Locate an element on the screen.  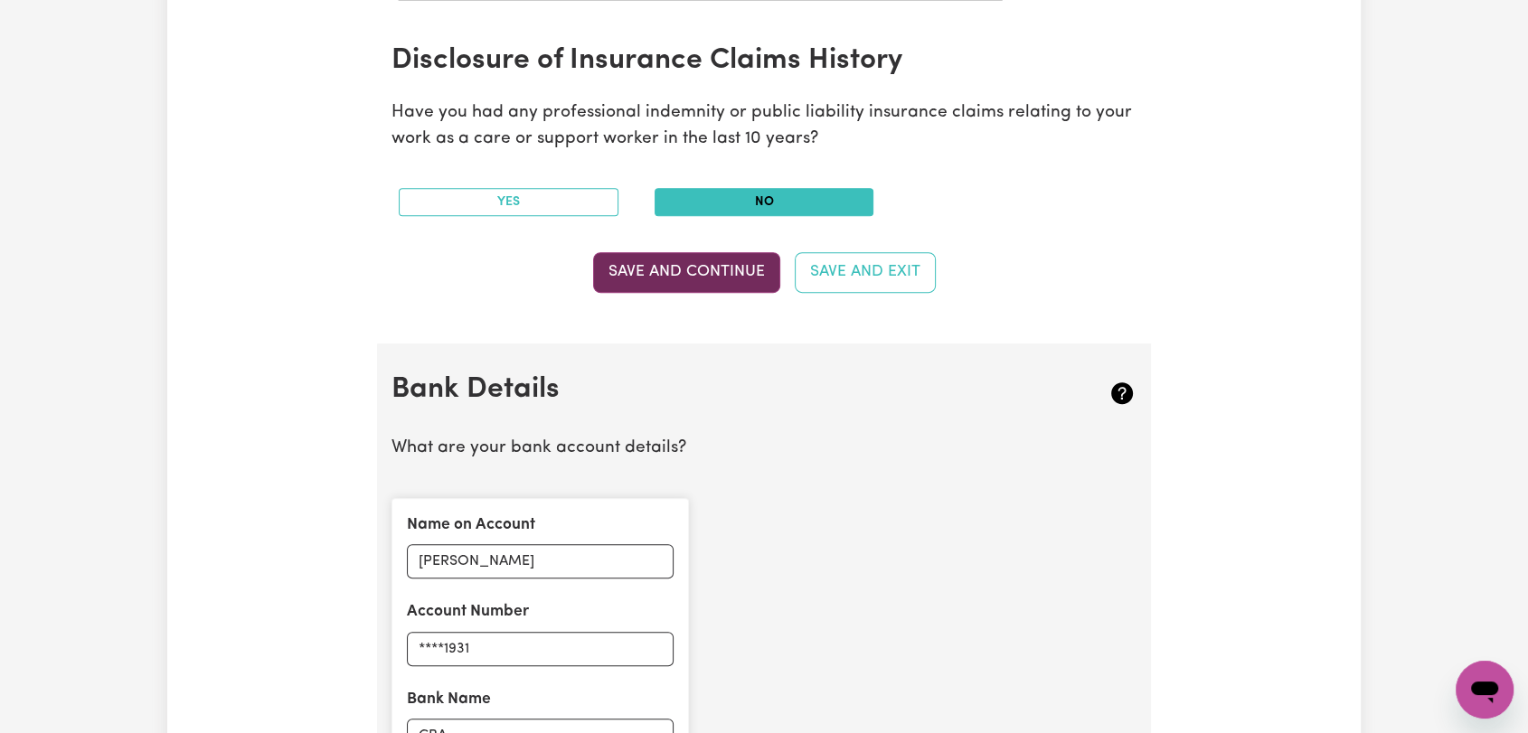
button: No is located at coordinates (764, 202).